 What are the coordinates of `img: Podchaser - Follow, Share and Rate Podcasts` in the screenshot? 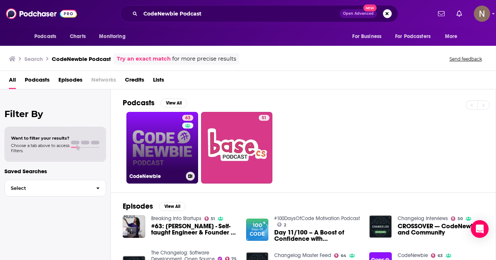 It's located at (41, 14).